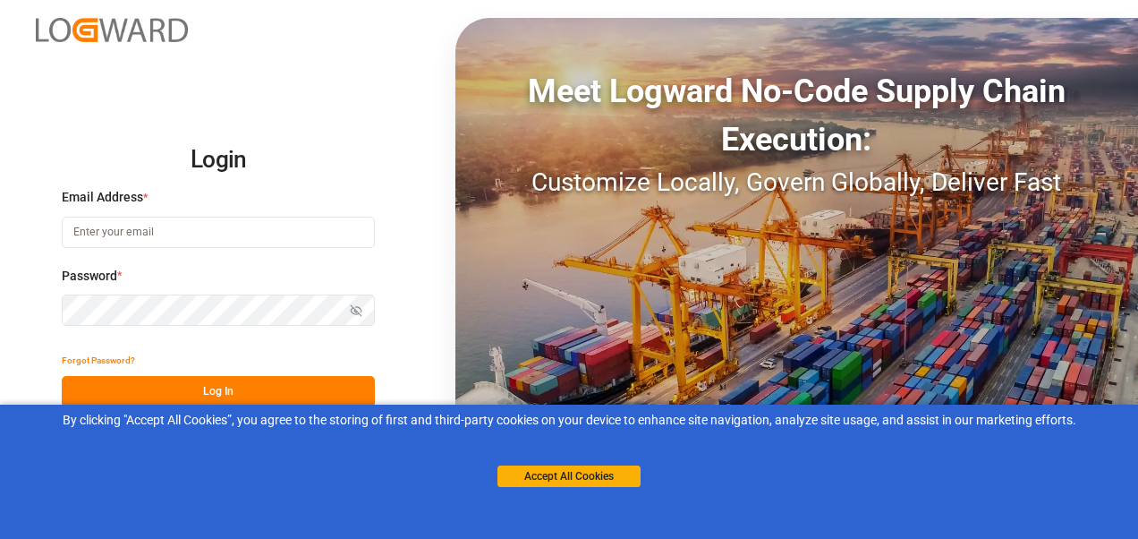  Describe the element at coordinates (569, 476) in the screenshot. I see `button: Accept All Cookies` at that location.